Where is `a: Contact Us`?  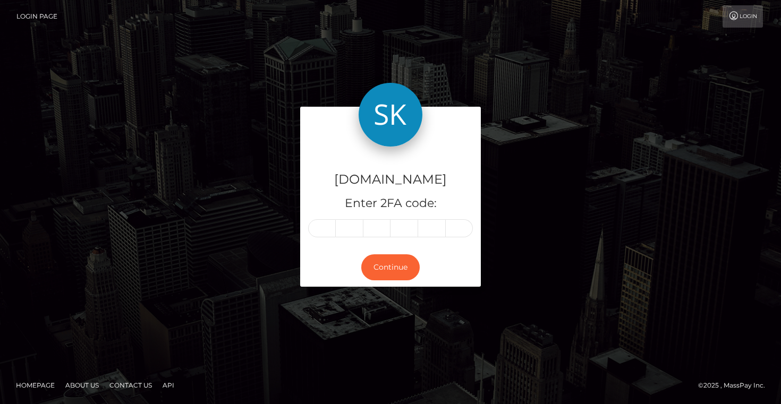
a: Contact Us is located at coordinates (131, 385).